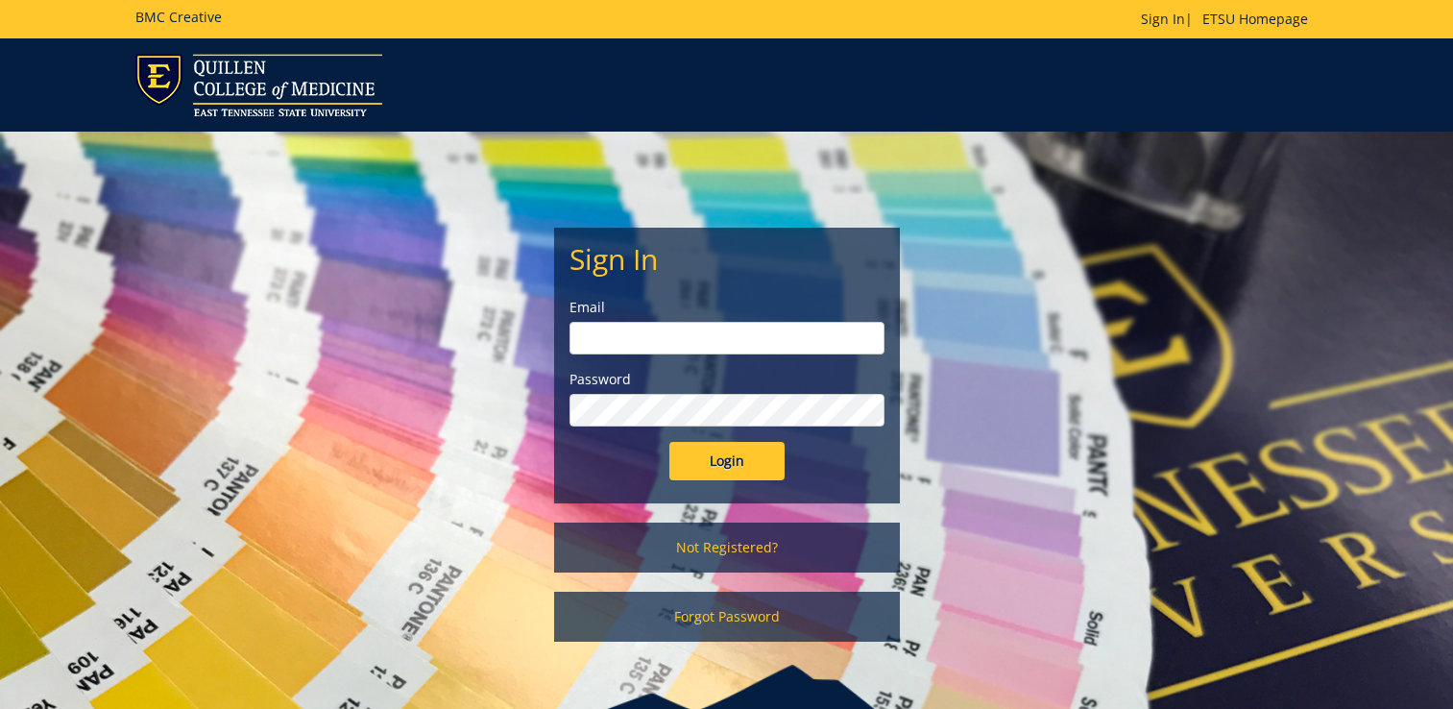 This screenshot has width=1453, height=709. Describe the element at coordinates (727, 461) in the screenshot. I see `input: Login` at that location.